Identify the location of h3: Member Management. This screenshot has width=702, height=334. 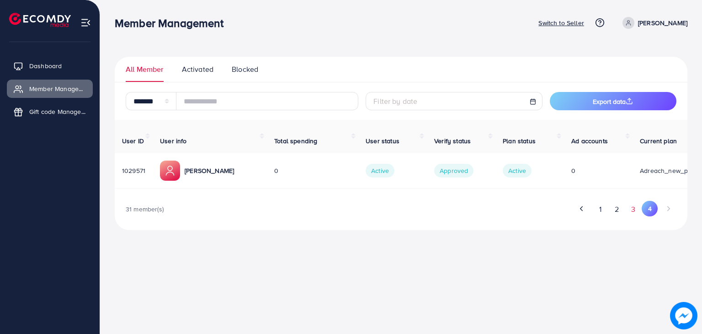
(173, 23).